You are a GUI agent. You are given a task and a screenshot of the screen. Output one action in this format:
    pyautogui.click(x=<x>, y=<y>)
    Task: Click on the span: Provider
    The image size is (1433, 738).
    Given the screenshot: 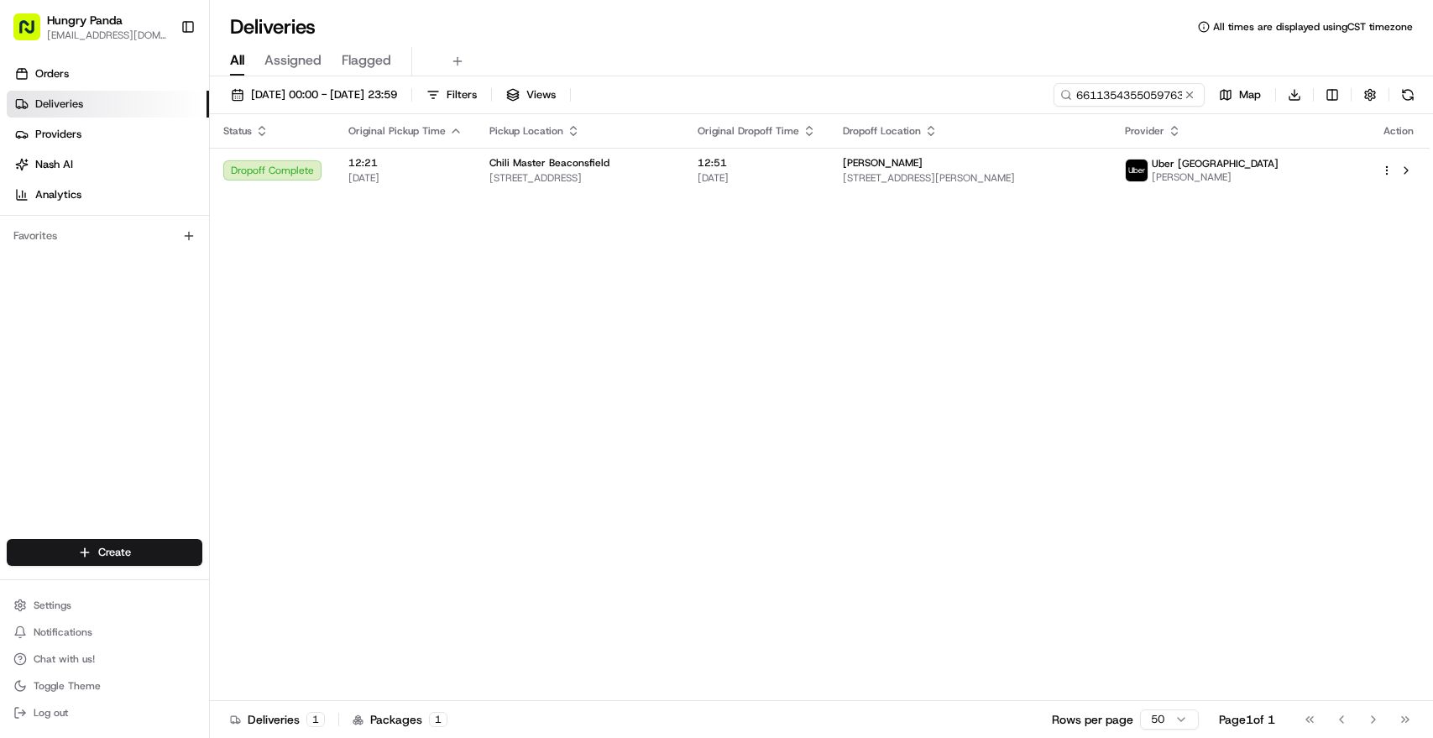 What is the action you would take?
    pyautogui.click(x=1144, y=131)
    